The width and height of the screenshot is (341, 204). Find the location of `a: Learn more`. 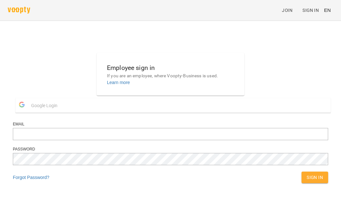

a: Learn more is located at coordinates (119, 83).